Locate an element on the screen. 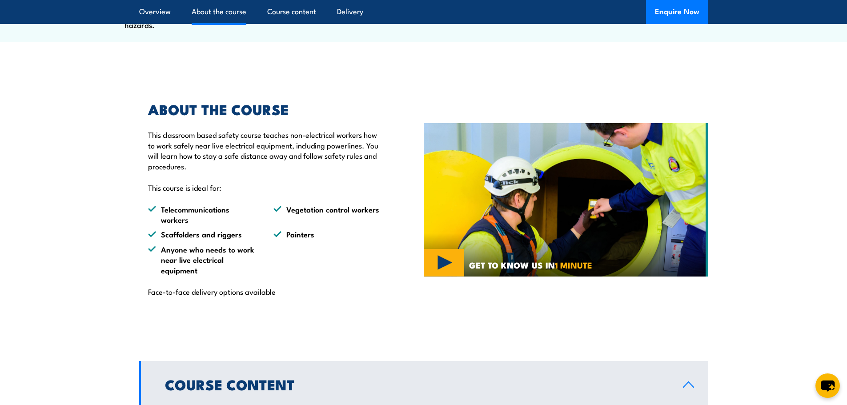  li: Telecommunications workers is located at coordinates (203, 214).